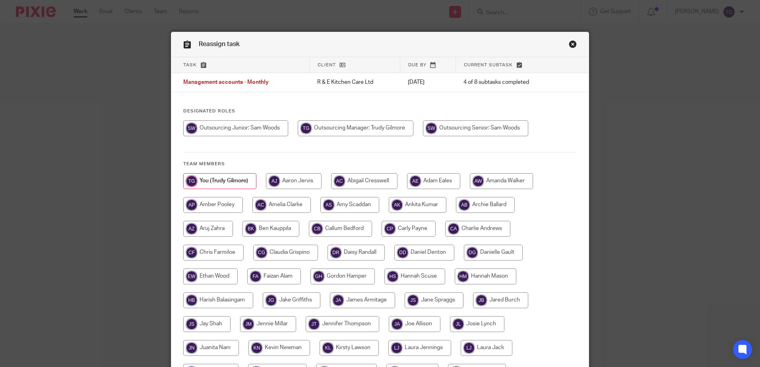 This screenshot has width=760, height=367. Describe the element at coordinates (219, 44) in the screenshot. I see `span: Reassign task` at that location.